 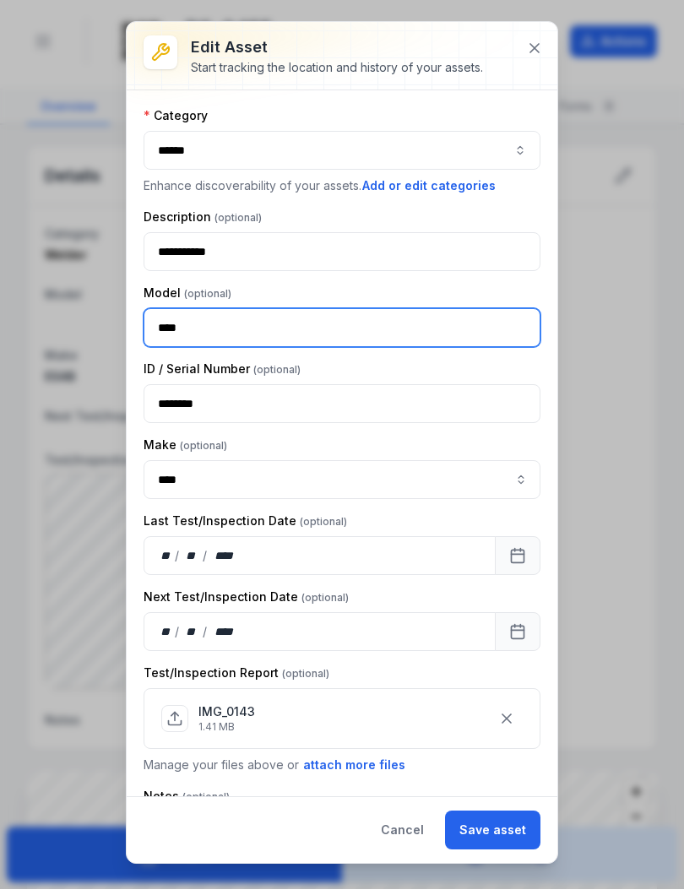 What do you see at coordinates (492, 836) in the screenshot?
I see `button: Save asset` at bounding box center [492, 836].